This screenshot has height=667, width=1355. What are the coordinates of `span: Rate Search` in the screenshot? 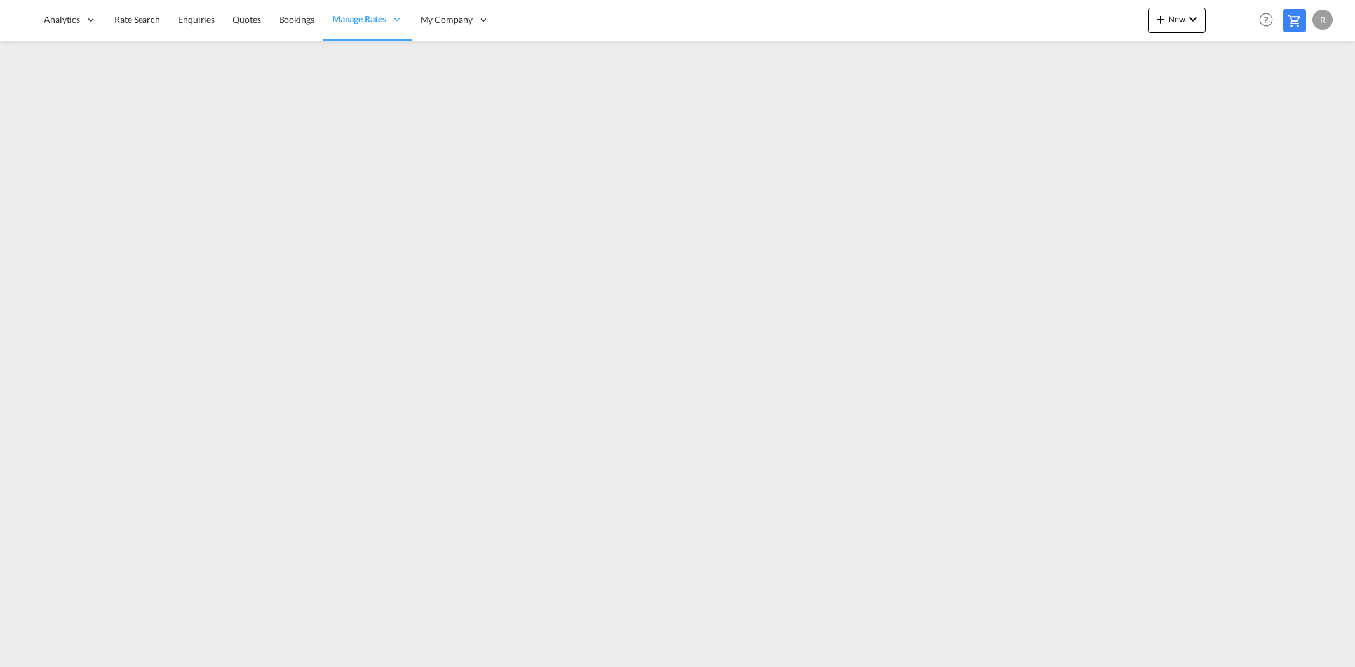 It's located at (137, 19).